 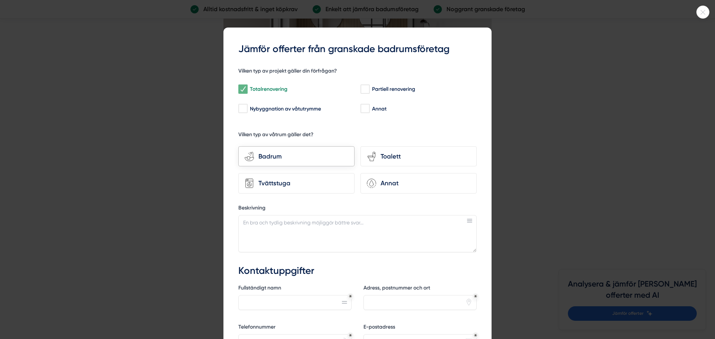 What do you see at coordinates (358, 49) in the screenshot?
I see `h3: Jämför offerter från granskade badrumsföretag` at bounding box center [358, 49].